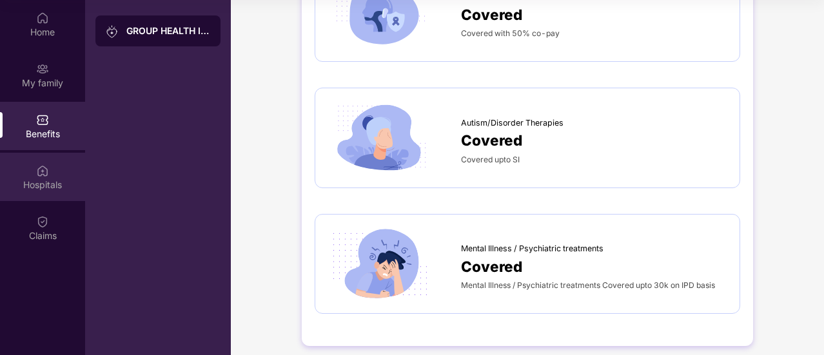 Image resolution: width=824 pixels, height=355 pixels. What do you see at coordinates (43, 171) in the screenshot?
I see `img: svg+xml;base64,PHN2ZyBpZD0iSG9zcGl0YWxzIiB4bWxucz0iaHR0cDovL3d3dy53My5vcmcvMjAwMC9zdmciIHdpZHRoPS...` at bounding box center [43, 171].